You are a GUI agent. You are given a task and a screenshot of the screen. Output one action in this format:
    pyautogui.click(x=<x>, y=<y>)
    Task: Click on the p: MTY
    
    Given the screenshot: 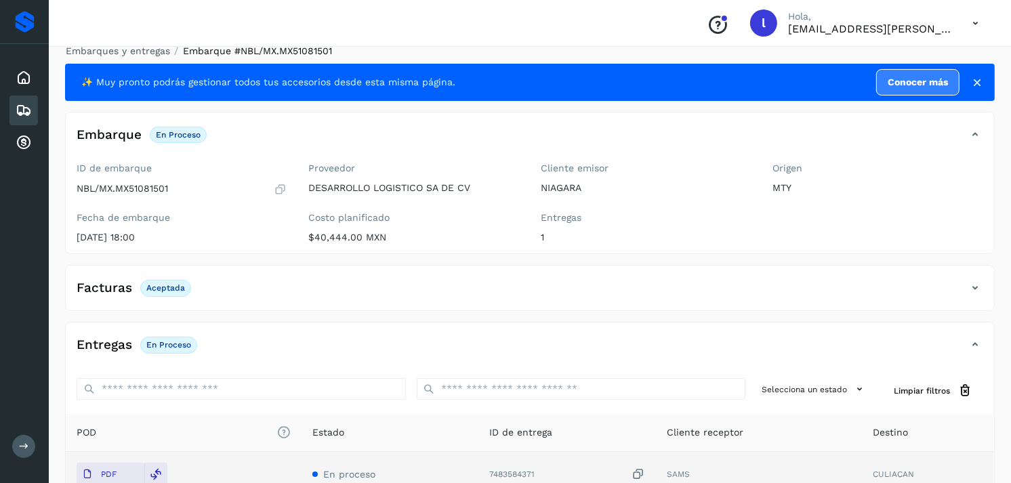 What is the action you would take?
    pyautogui.click(x=878, y=188)
    